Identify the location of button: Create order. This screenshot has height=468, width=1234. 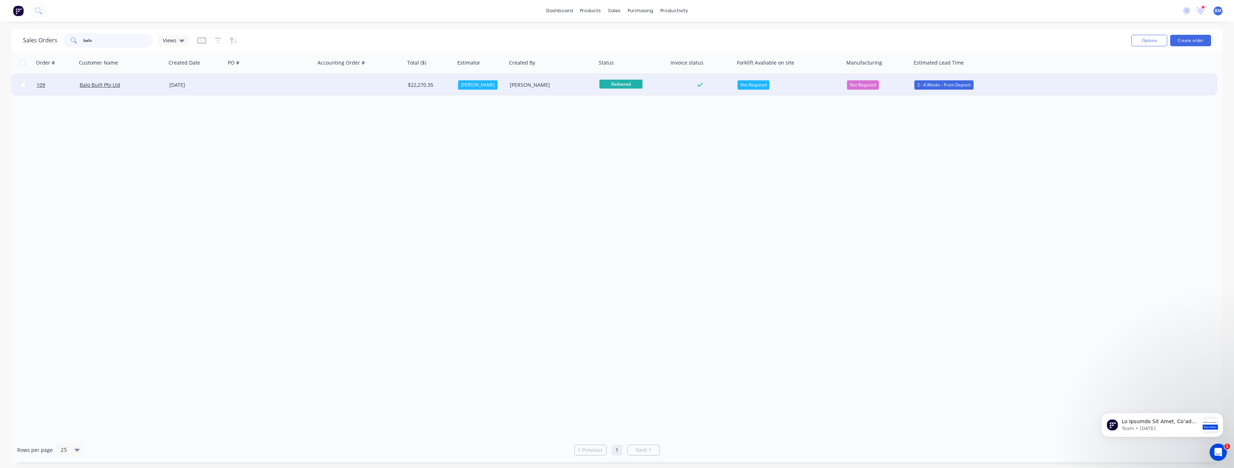
(1190, 41).